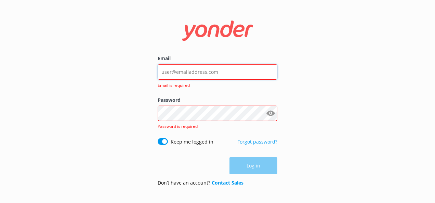 This screenshot has width=435, height=203. I want to click on a: Forgot password?, so click(257, 142).